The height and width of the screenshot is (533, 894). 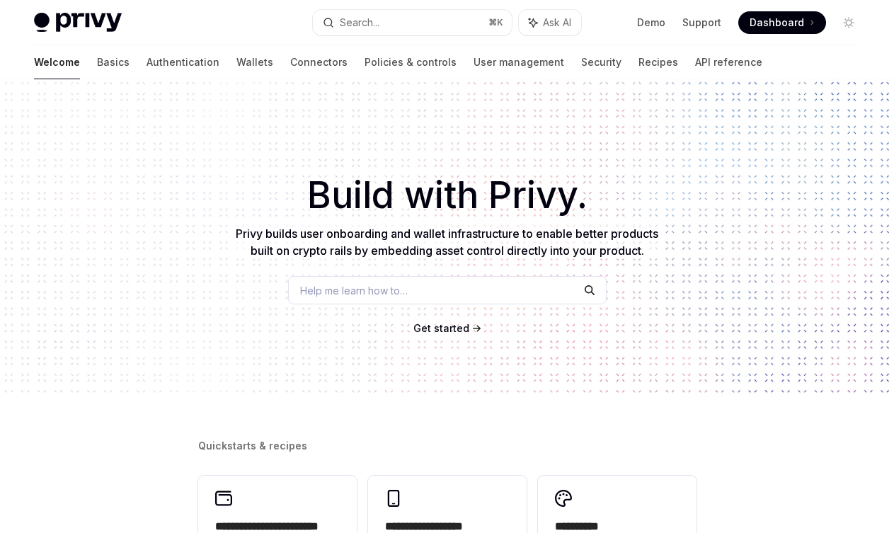 I want to click on a: Welcome, so click(x=57, y=62).